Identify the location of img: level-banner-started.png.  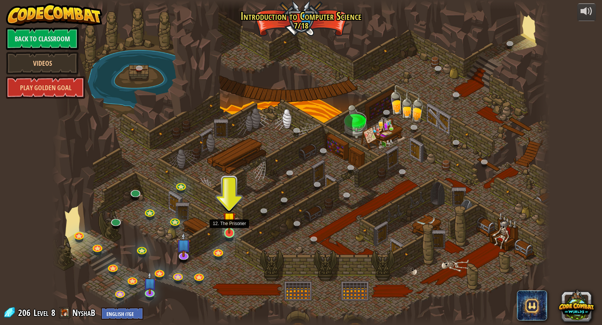
(229, 219).